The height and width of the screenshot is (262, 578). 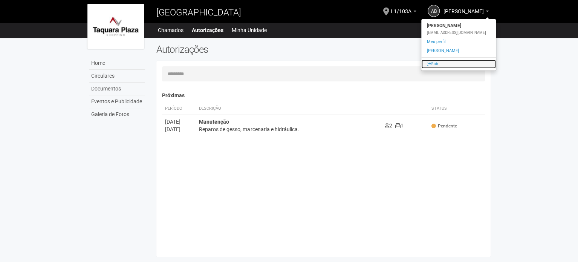 What do you see at coordinates (388, 125) in the screenshot?
I see `span: 2` at bounding box center [388, 125].